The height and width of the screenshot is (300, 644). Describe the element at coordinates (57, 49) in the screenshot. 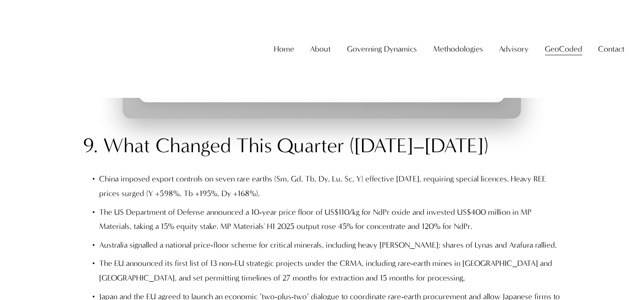

I see `img: Christopher Sanchez &amp; Co.` at that location.